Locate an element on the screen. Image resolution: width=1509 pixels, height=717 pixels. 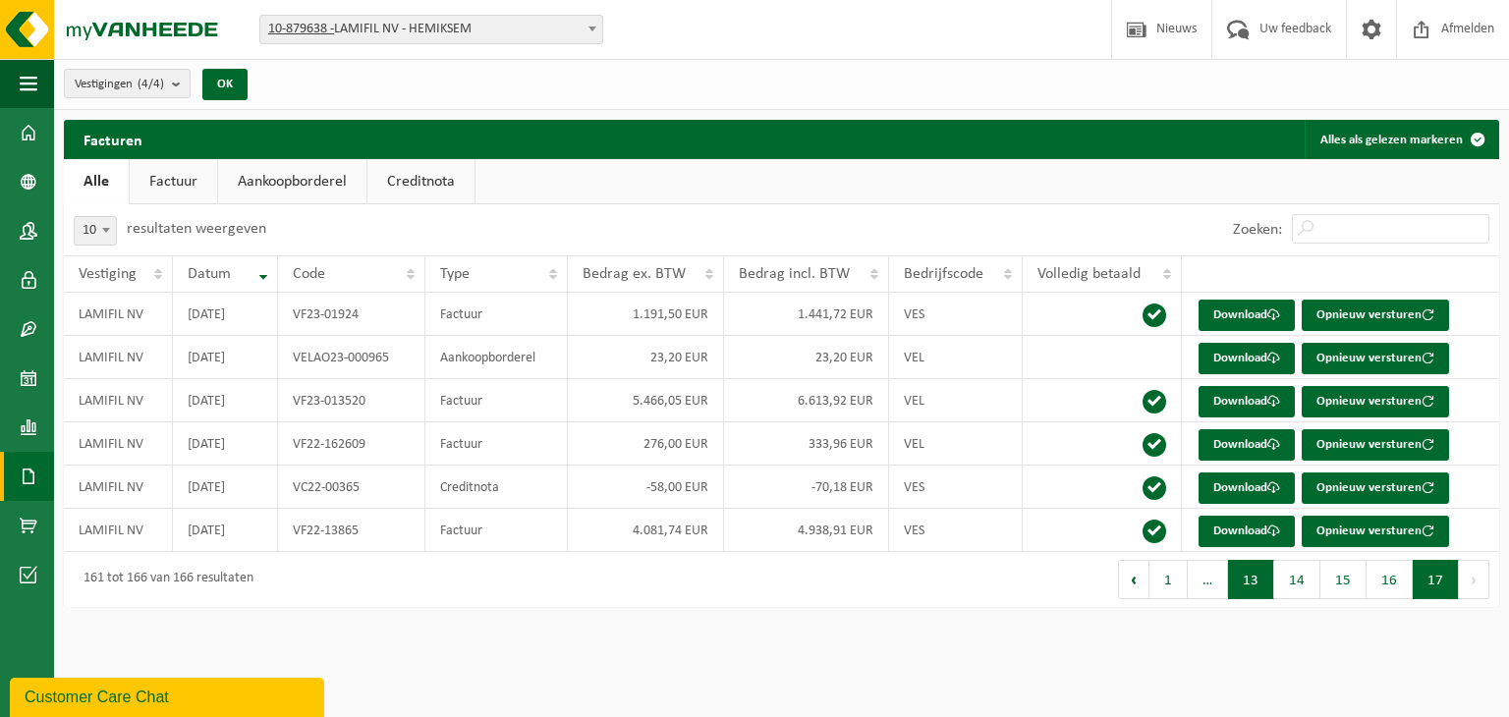
span: Datum is located at coordinates (209, 274).